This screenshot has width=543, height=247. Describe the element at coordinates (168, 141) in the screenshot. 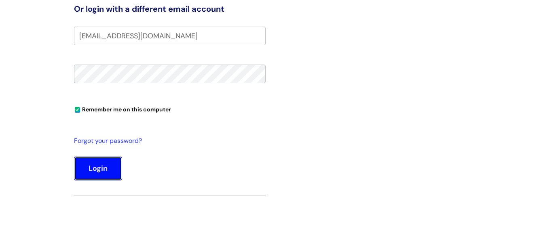

I see `a: Forgot your password?` at that location.